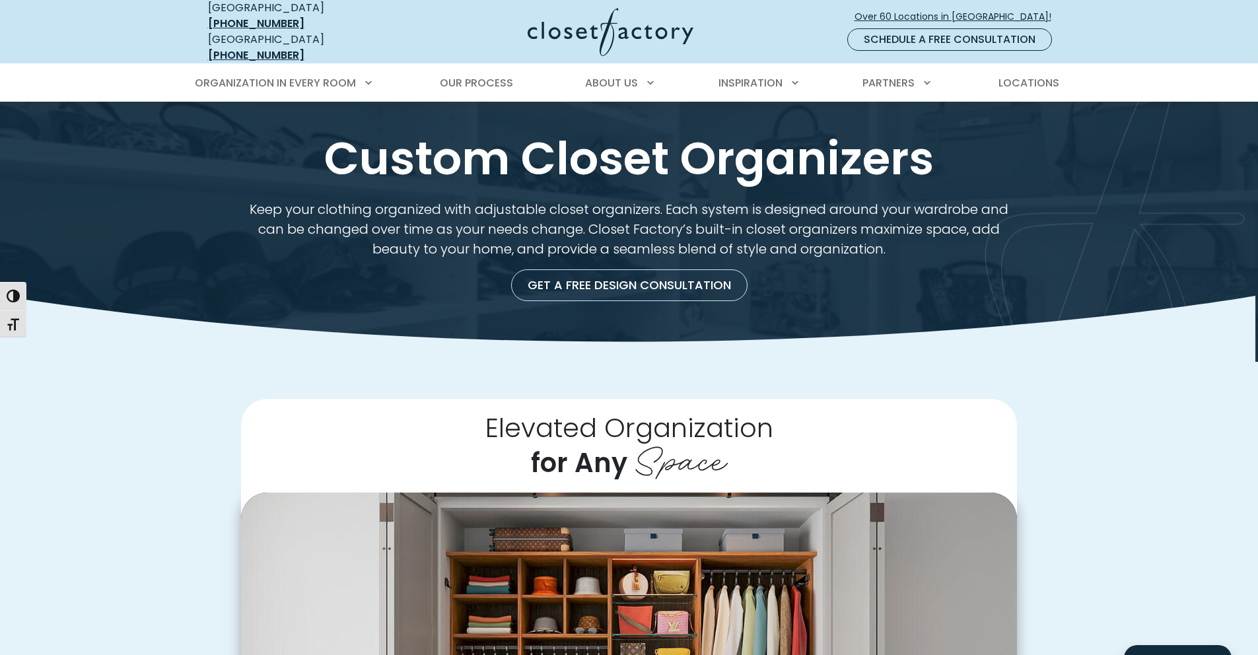  What do you see at coordinates (630, 428) in the screenshot?
I see `span: Elevated Organization` at bounding box center [630, 428].